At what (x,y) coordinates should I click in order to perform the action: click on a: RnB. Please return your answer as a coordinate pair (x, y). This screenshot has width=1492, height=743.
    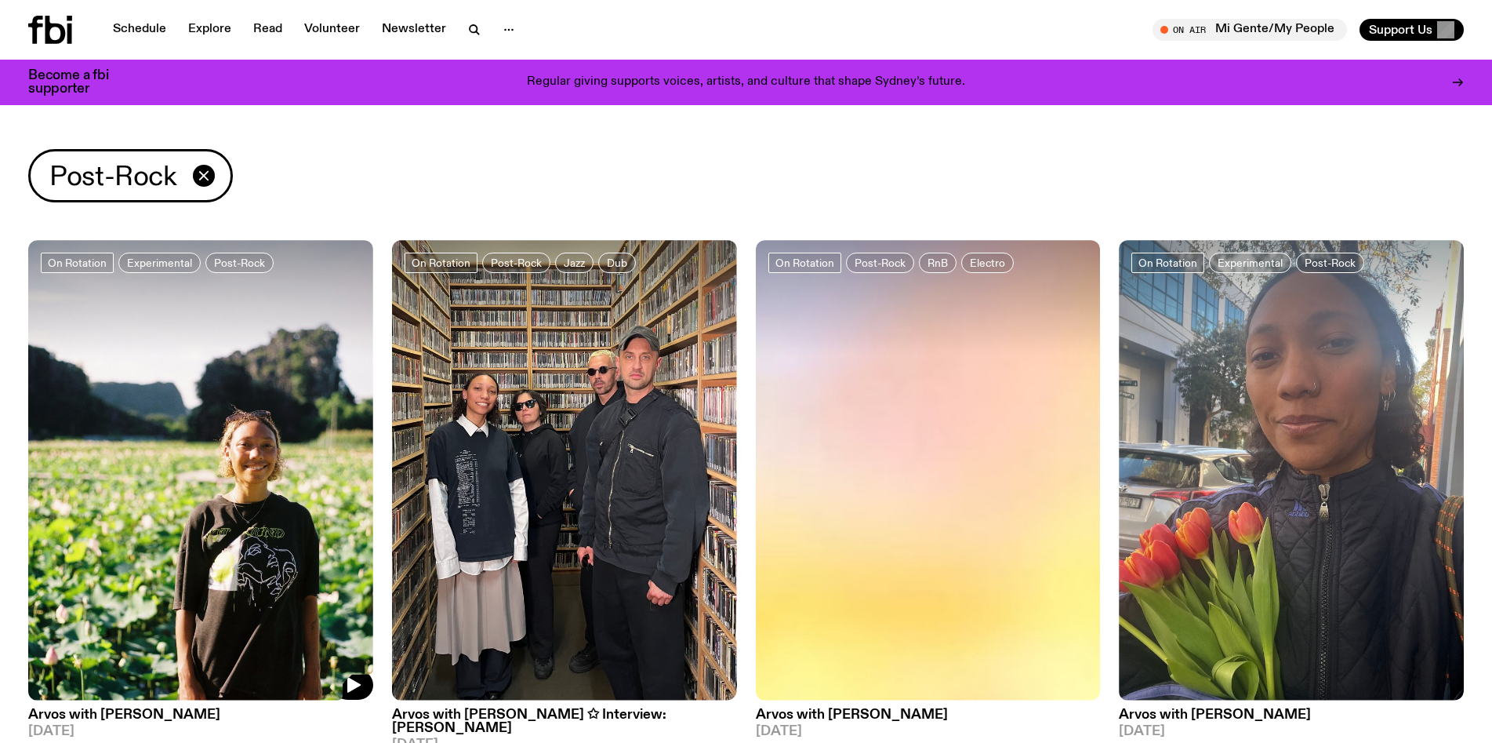
    Looking at the image, I should click on (938, 263).